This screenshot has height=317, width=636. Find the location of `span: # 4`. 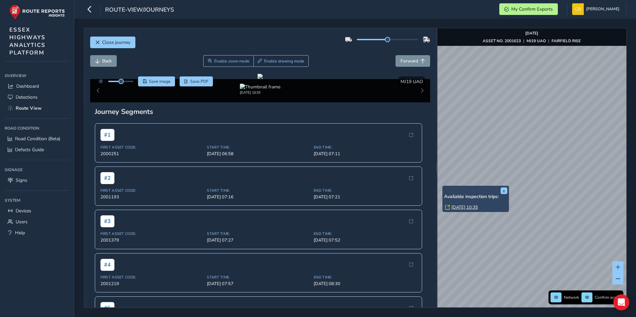

span: # 4 is located at coordinates (107, 265).